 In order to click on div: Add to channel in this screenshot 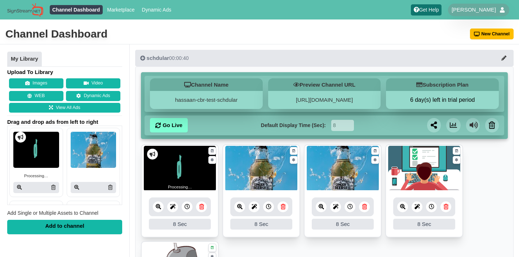, I will do `click(65, 227)`.